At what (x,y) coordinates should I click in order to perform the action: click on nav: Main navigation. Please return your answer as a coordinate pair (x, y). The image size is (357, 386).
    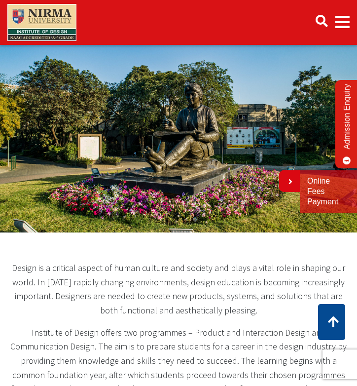
    Looking at the image, I should click on (179, 22).